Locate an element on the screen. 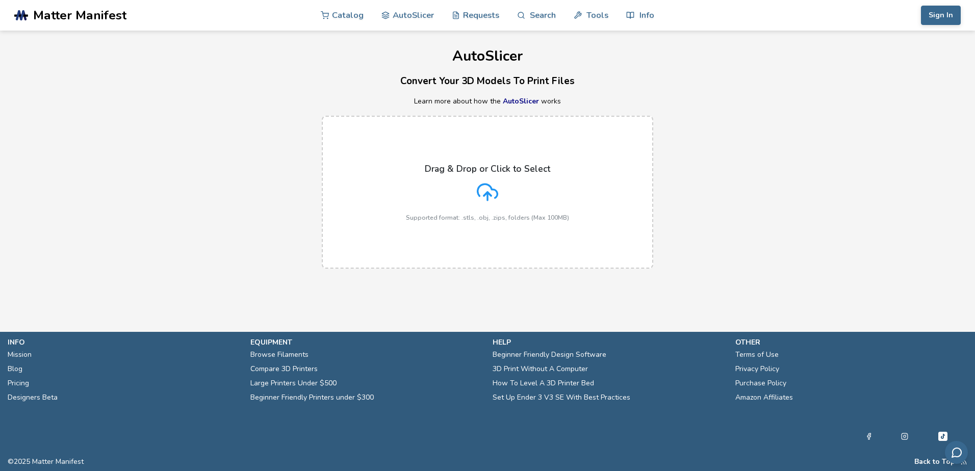 This screenshot has height=471, width=975. a: Terms of Use is located at coordinates (757, 355).